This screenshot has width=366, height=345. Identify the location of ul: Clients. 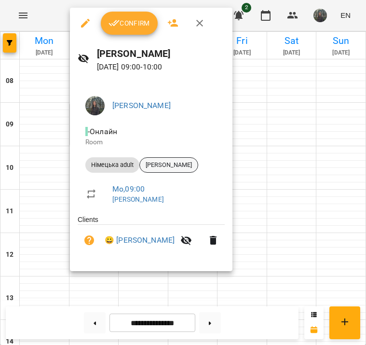
(151, 237).